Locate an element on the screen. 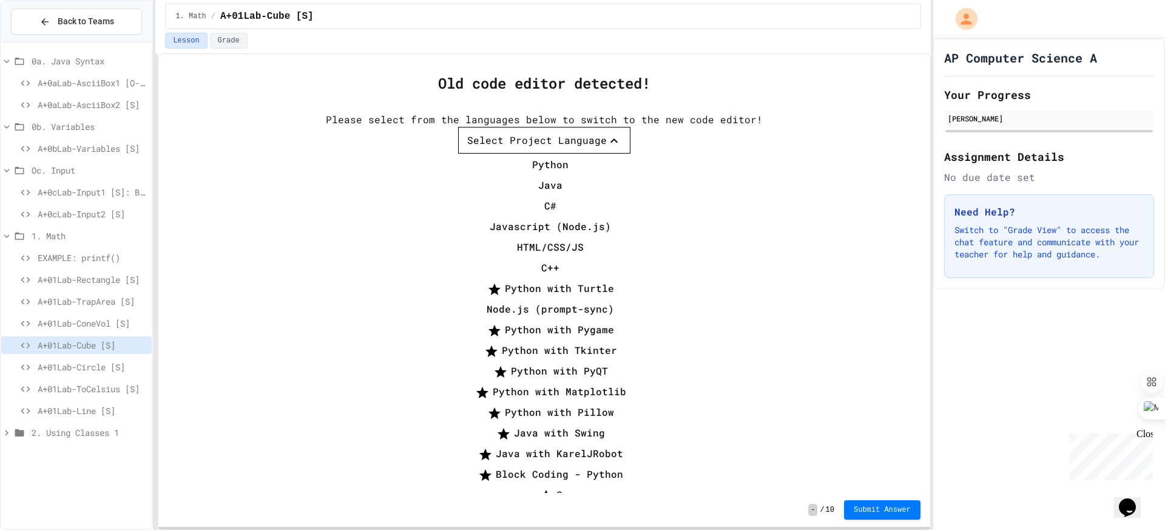 This screenshot has width=1165, height=530. h2: Assignment Details is located at coordinates (1049, 156).